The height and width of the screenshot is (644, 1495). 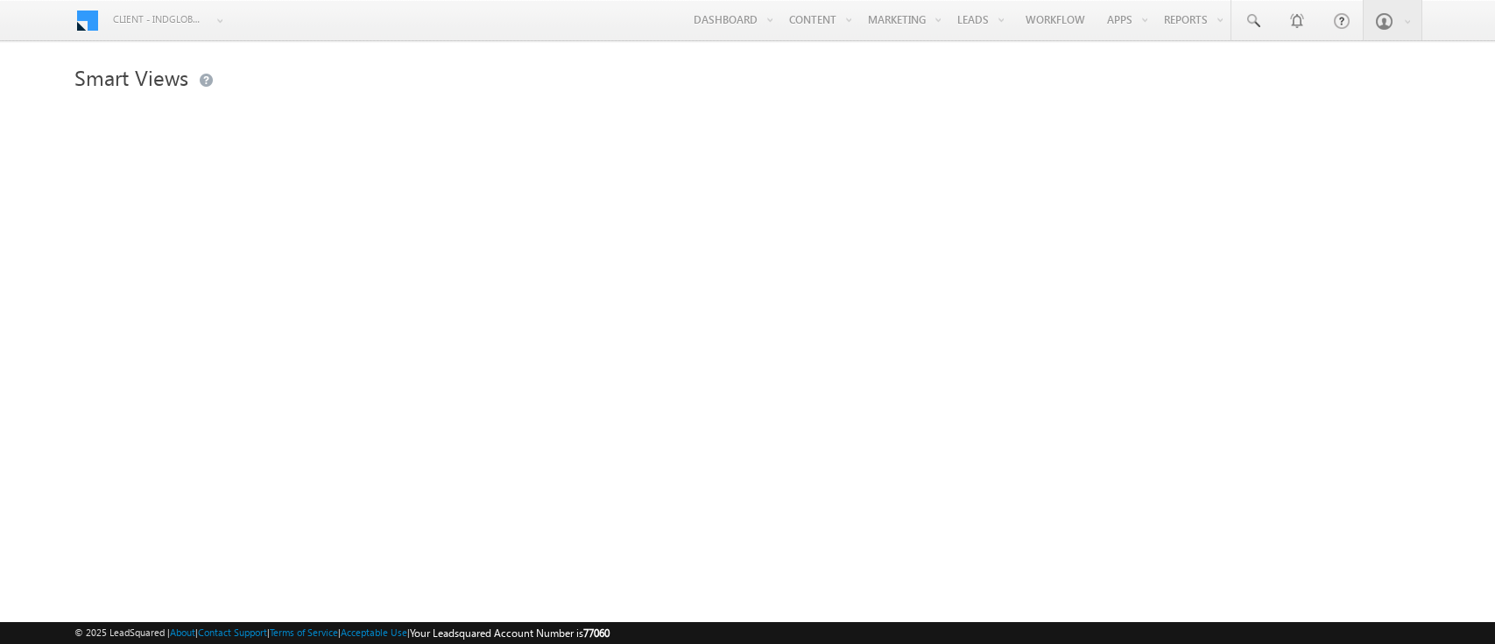 I want to click on span: Client - indglobal1 (77060), so click(x=159, y=19).